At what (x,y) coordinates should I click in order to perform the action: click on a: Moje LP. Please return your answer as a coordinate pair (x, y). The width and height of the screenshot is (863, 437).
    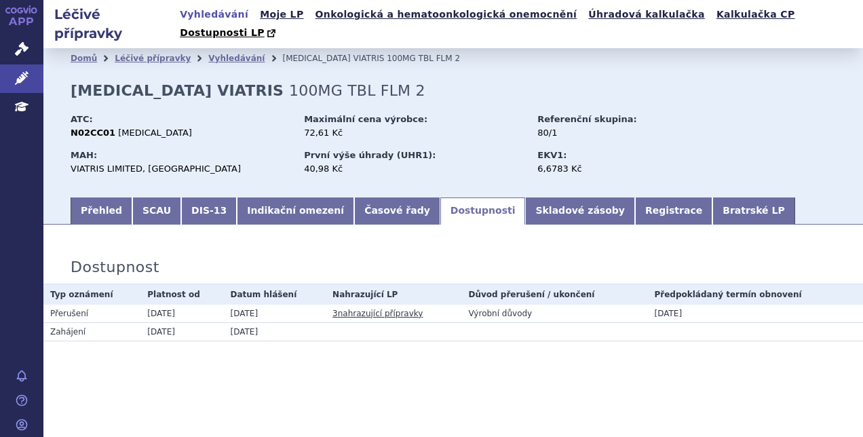
    Looking at the image, I should click on (281, 14).